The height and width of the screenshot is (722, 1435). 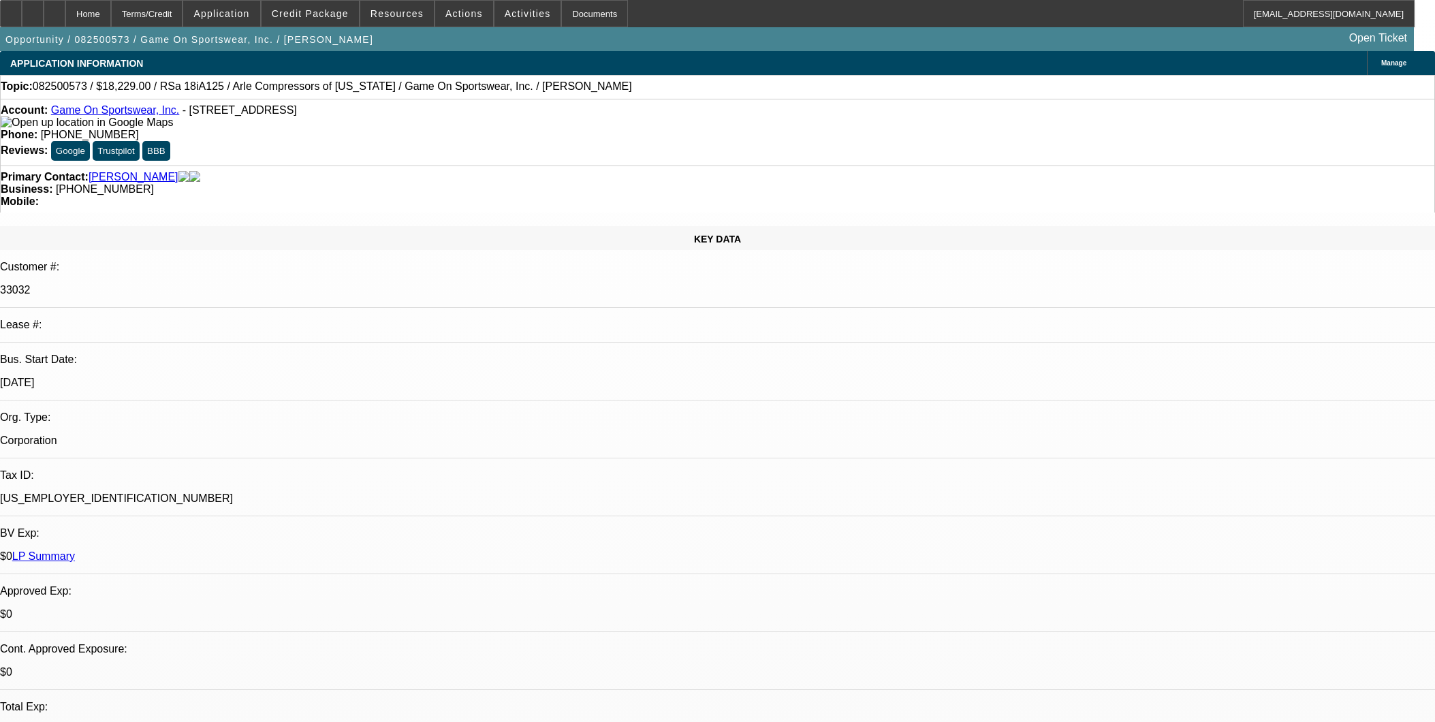 What do you see at coordinates (44, 556) in the screenshot?
I see `a: LP Summary` at bounding box center [44, 556].